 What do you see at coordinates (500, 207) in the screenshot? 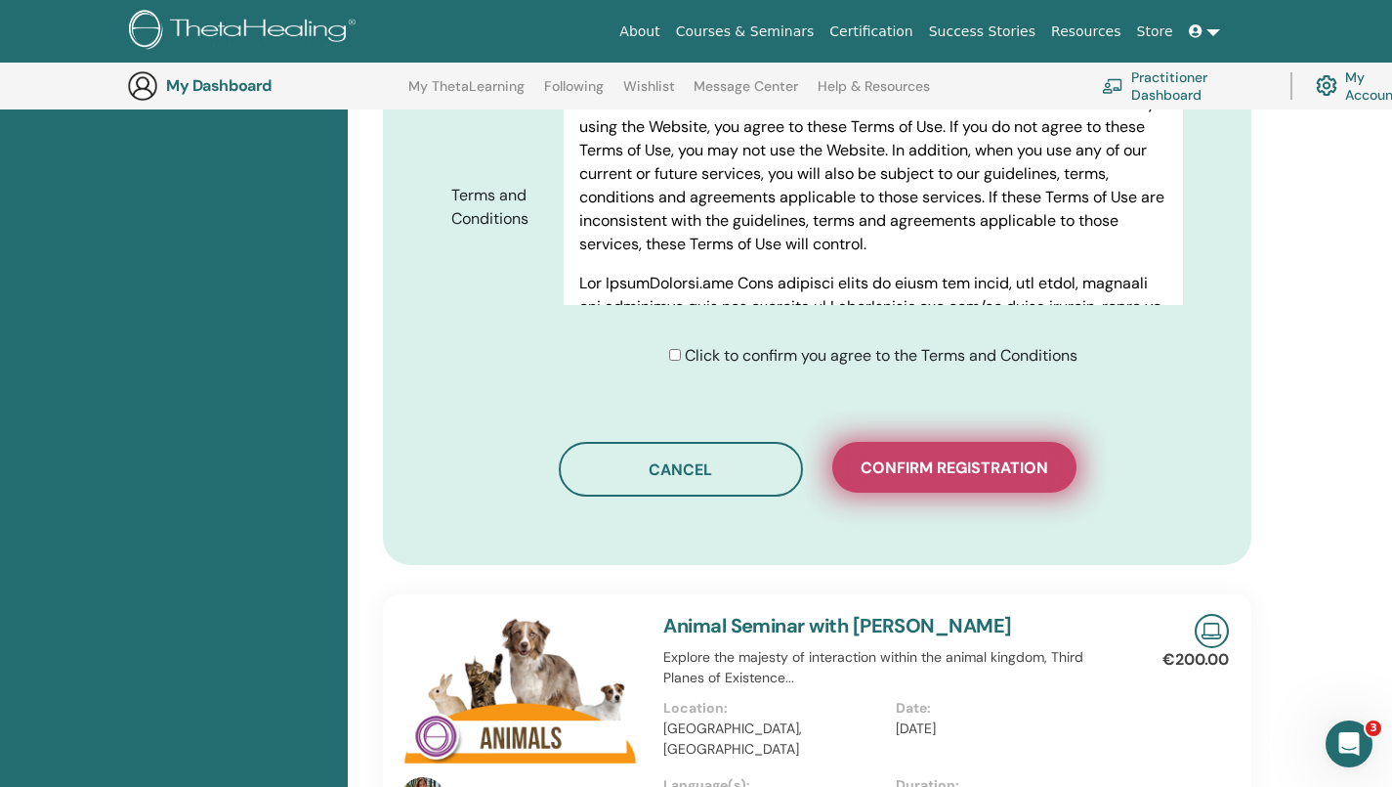
I see `label: Terms and Conditions` at bounding box center [500, 207].